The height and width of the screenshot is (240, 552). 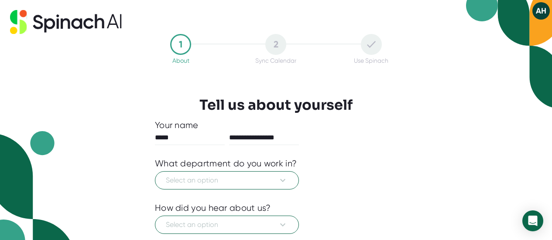 What do you see at coordinates (371, 61) in the screenshot?
I see `div: Use Spinach` at bounding box center [371, 61].